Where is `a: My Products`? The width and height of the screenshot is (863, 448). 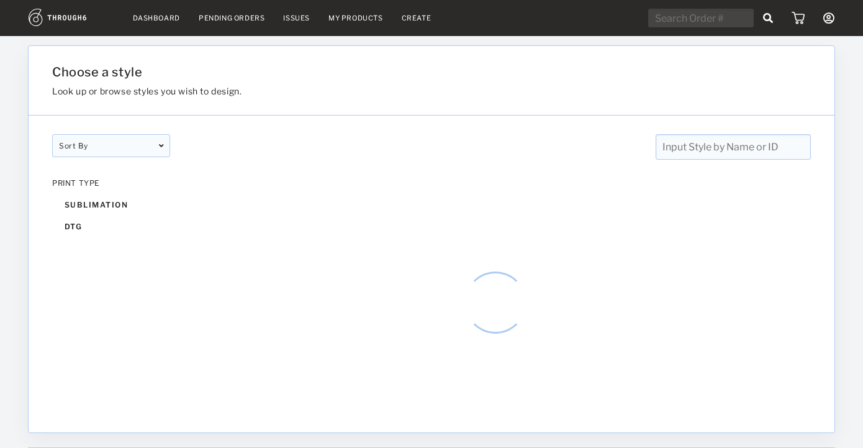 a: My Products is located at coordinates (356, 18).